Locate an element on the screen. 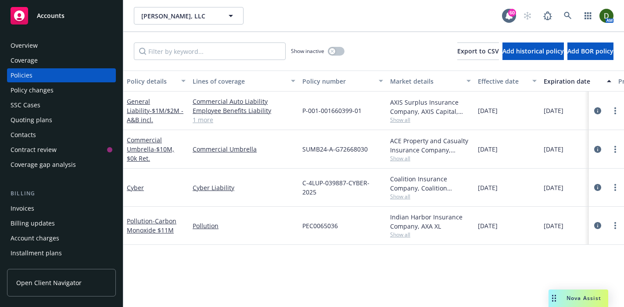 The height and width of the screenshot is (307, 624). a: Coverage gap analysis is located at coordinates (61, 165).